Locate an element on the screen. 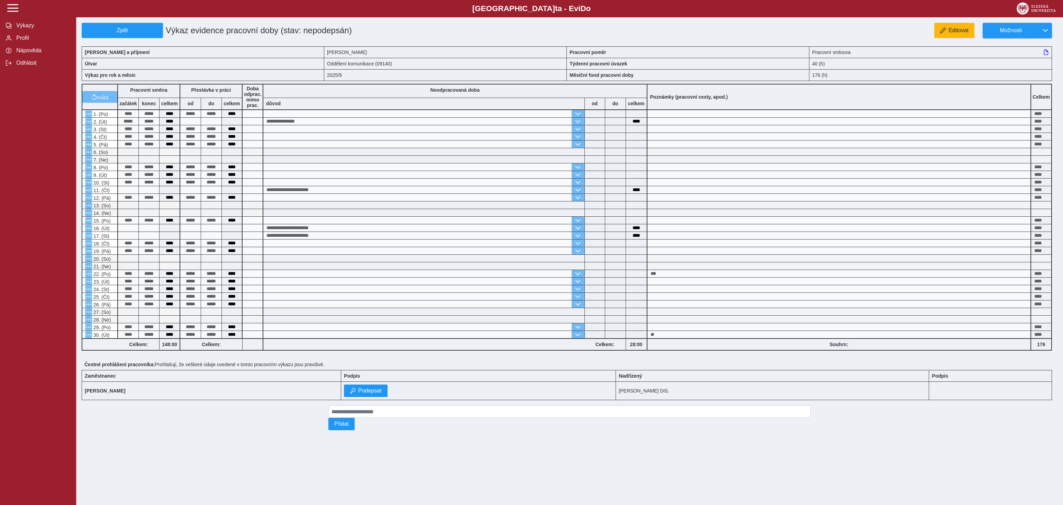 The width and height of the screenshot is (1063, 505). span: 7. (Ne) is located at coordinates (100, 160).